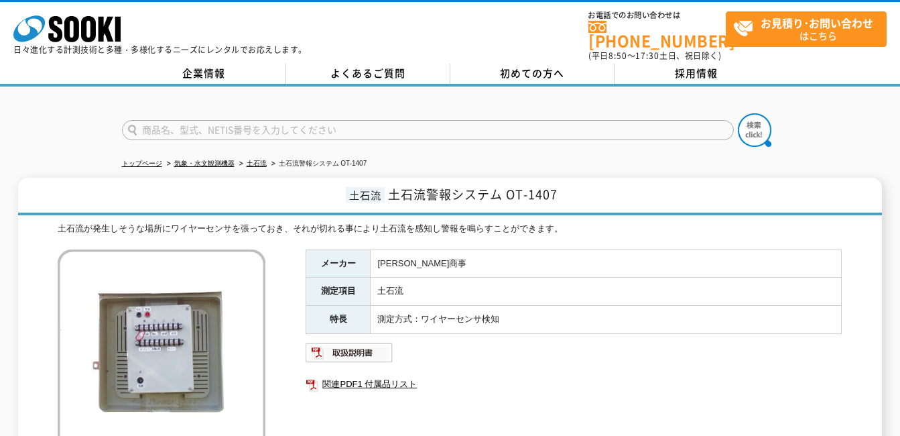 The height and width of the screenshot is (436, 900). What do you see at coordinates (338, 320) in the screenshot?
I see `th: 特長` at bounding box center [338, 320].